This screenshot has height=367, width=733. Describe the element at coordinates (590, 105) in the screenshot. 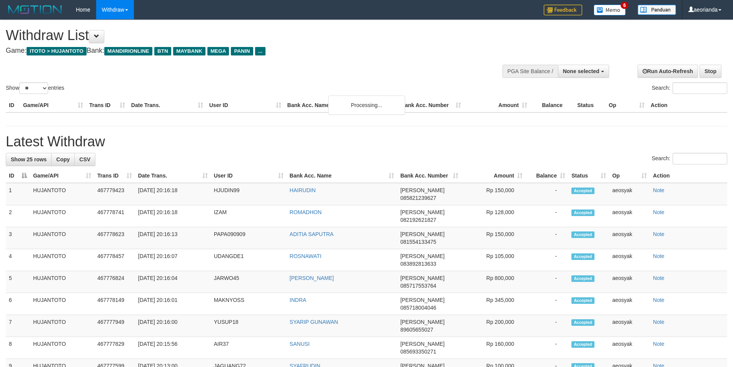

I see `th: Status` at that location.